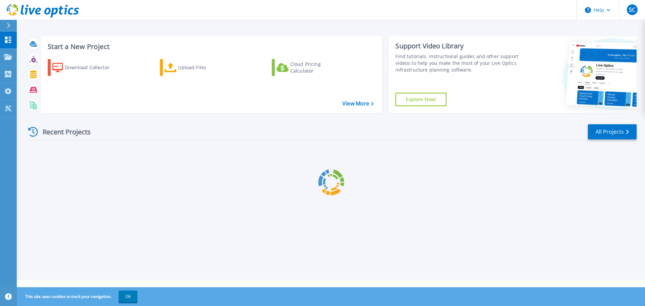 Image resolution: width=645 pixels, height=306 pixels. I want to click on a: All Projects, so click(612, 132).